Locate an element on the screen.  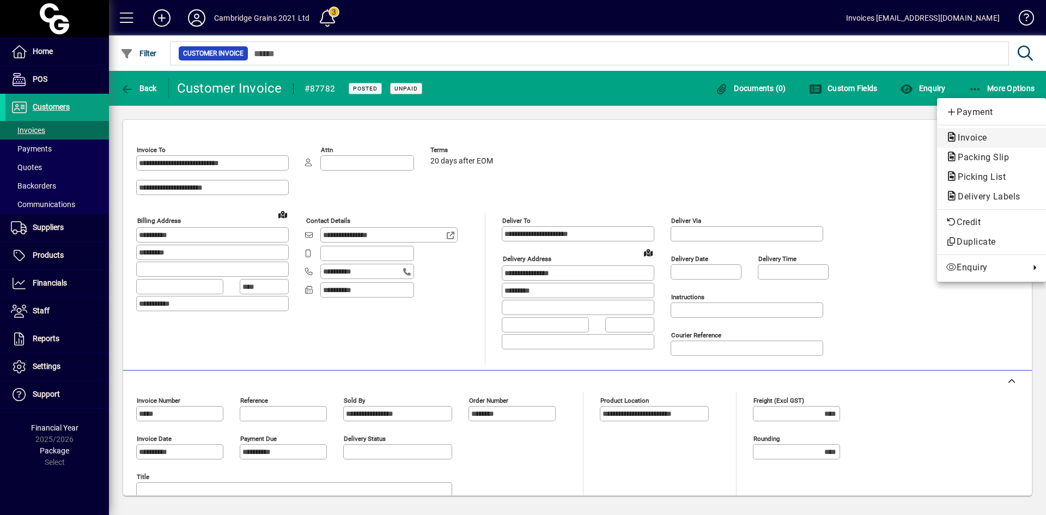
span: Enquiry is located at coordinates (985, 268).